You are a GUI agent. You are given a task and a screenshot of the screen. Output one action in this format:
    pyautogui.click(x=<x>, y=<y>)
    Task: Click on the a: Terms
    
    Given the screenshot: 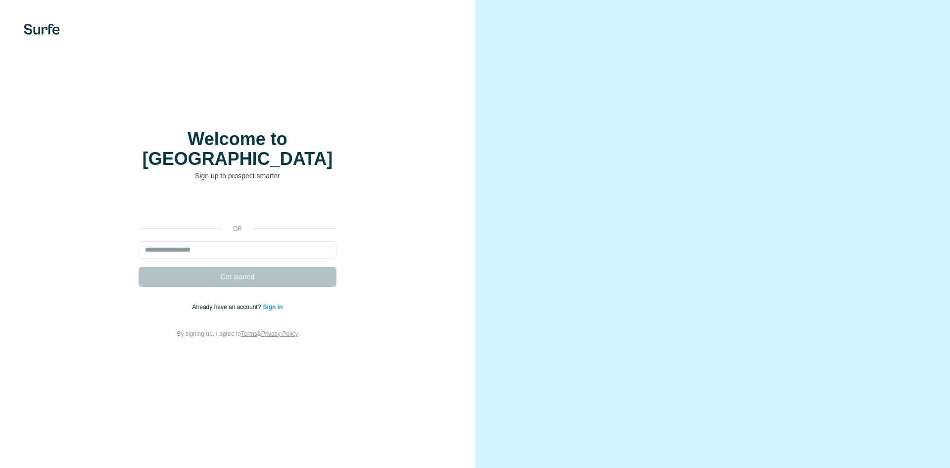 What is the action you would take?
    pyautogui.click(x=249, y=334)
    